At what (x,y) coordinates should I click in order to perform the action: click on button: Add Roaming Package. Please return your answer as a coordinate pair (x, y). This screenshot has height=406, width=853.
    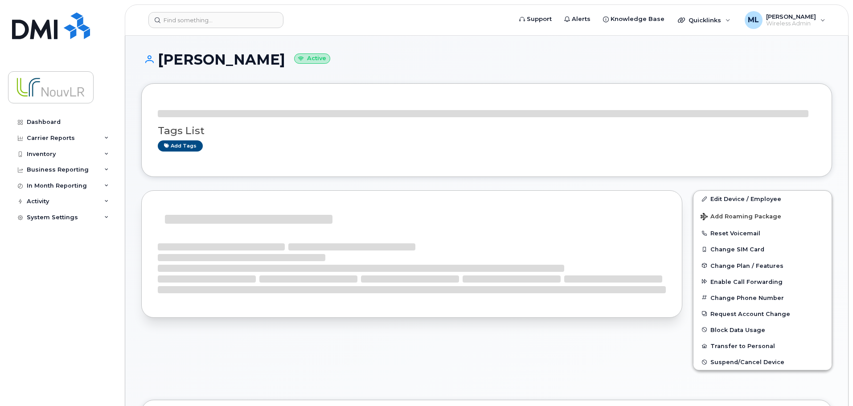
    Looking at the image, I should click on (762, 216).